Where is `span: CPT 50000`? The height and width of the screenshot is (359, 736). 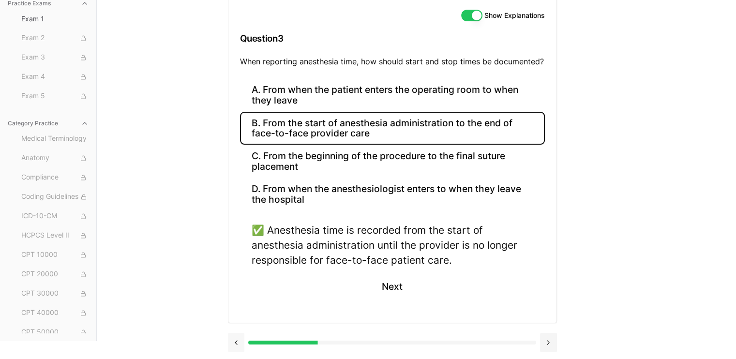 span: CPT 50000 is located at coordinates (55, 333).